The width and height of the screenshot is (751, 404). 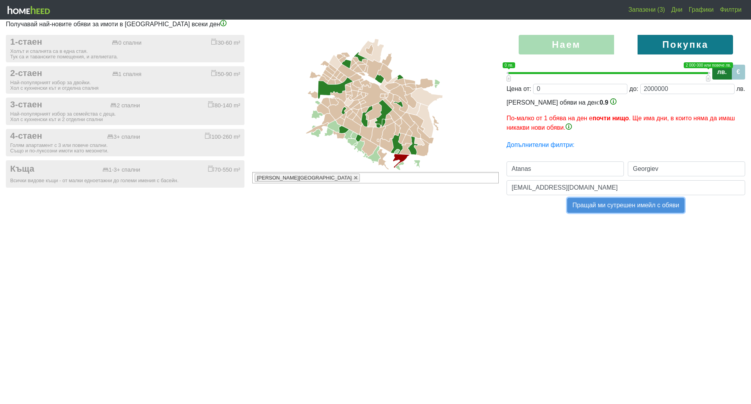 What do you see at coordinates (226, 74) in the screenshot?
I see `div: 50-90 m²` at bounding box center [226, 74].